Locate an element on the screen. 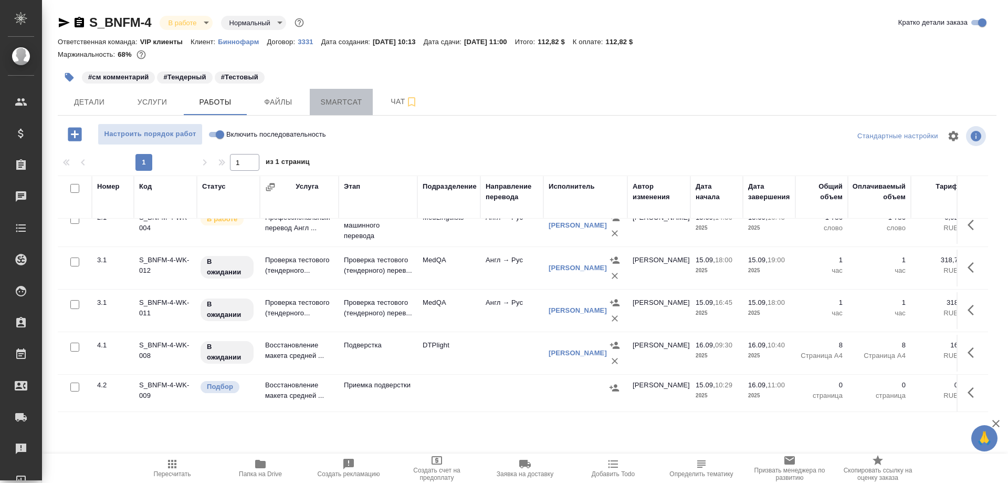 This screenshot has height=483, width=1008. p: 112,82 $ is located at coordinates (623, 41).